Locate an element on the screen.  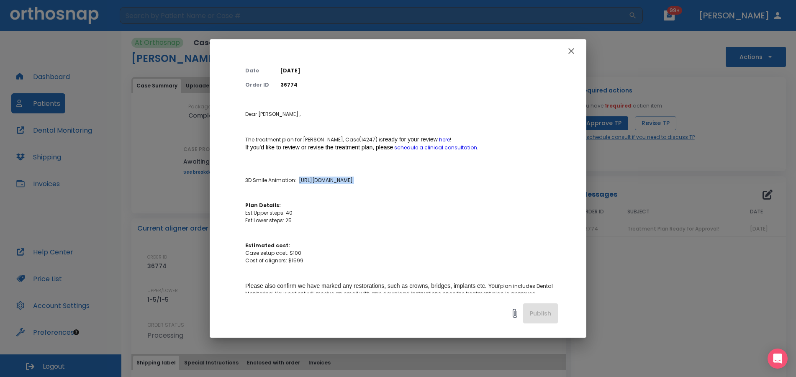
div: Open Intercom Messenger is located at coordinates (777, 358).